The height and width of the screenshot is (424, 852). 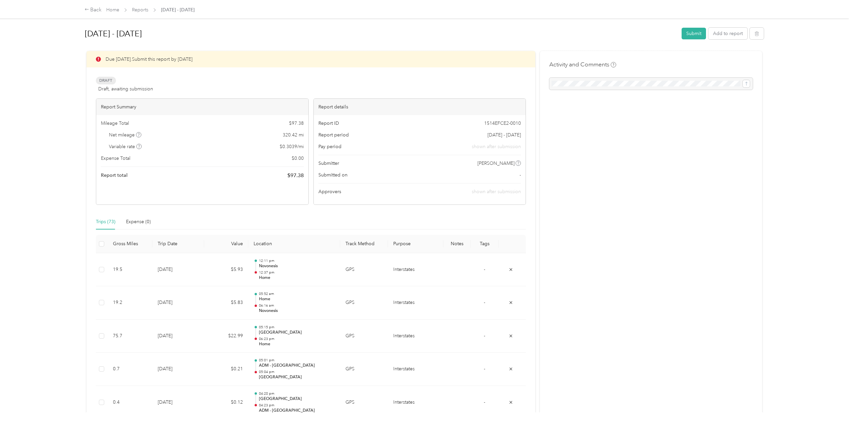 I want to click on span: Submitter, so click(x=329, y=163).